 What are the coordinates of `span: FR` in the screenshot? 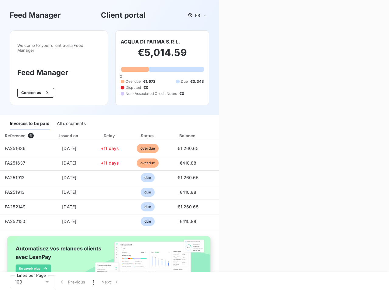 It's located at (198, 15).